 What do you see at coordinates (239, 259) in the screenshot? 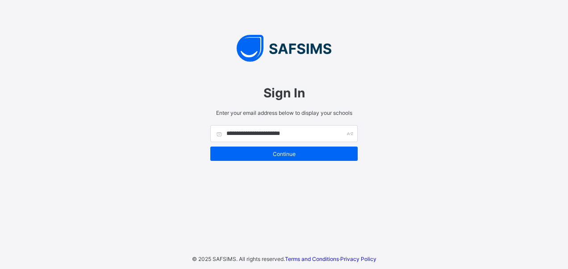
I see `span: © 2025 SAFSIMS. All rights reserved.` at bounding box center [239, 259].